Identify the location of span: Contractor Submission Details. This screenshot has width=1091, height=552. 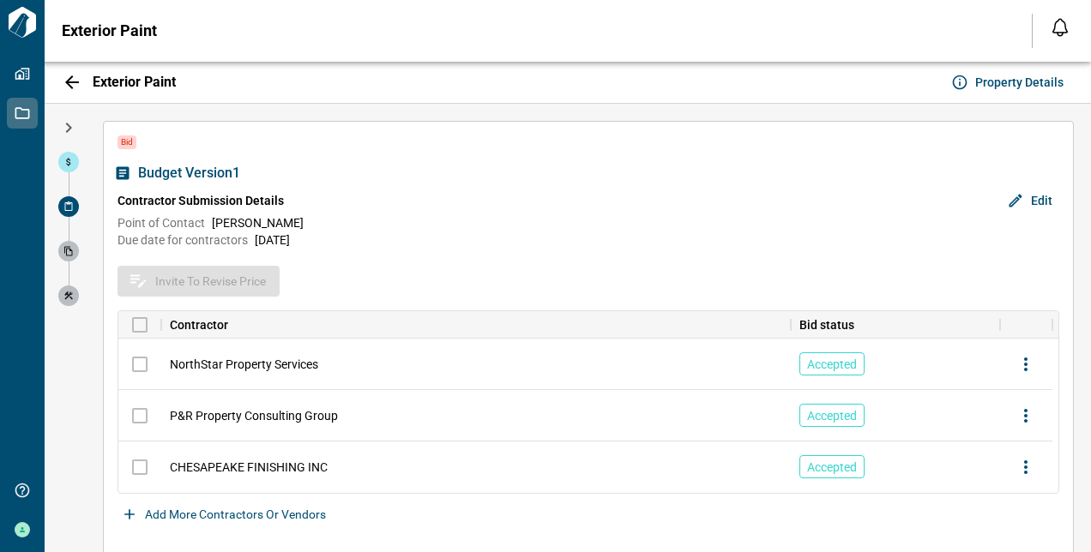
(201, 201).